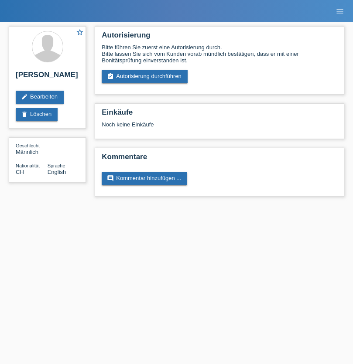 This screenshot has height=364, width=353. What do you see at coordinates (144, 179) in the screenshot?
I see `a: commentKommentar hinzufügen ...` at bounding box center [144, 179].